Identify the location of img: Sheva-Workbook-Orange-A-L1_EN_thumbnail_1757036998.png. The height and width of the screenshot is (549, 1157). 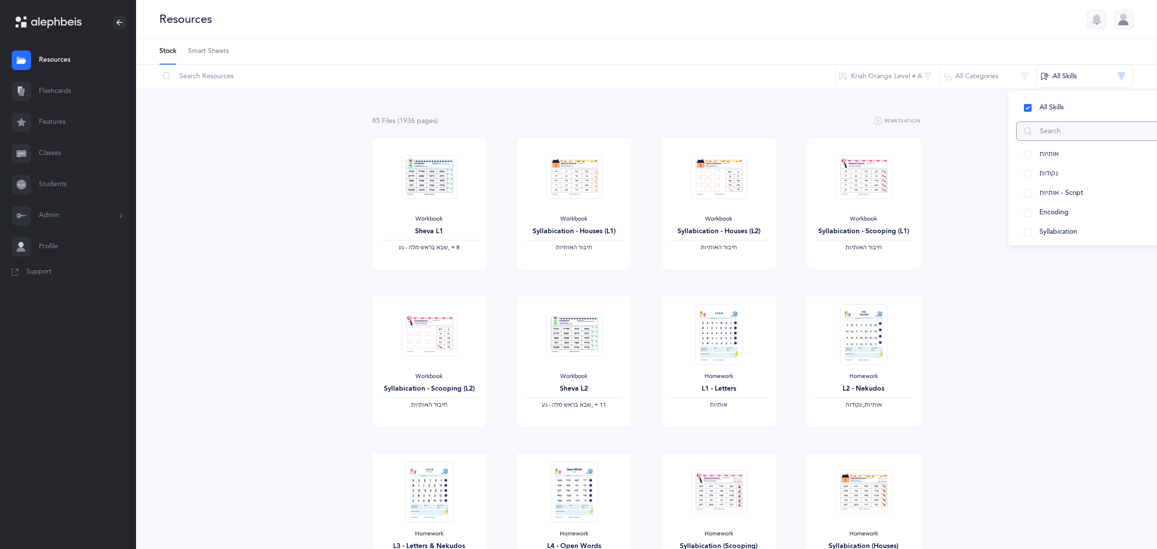
(429, 177).